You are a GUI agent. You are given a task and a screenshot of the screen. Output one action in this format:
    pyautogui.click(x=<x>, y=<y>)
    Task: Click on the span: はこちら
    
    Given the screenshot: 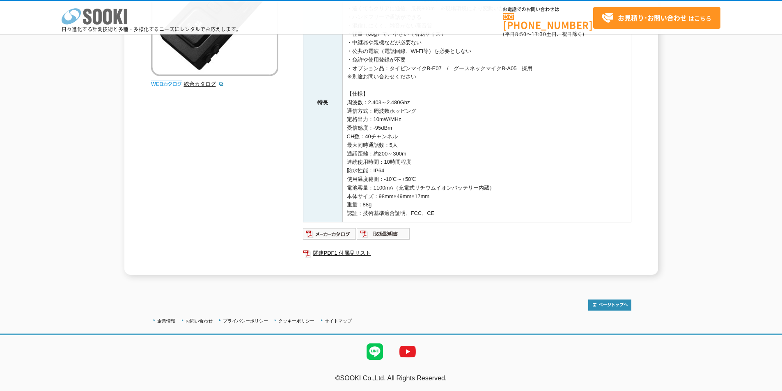 What is the action you would take?
    pyautogui.click(x=656, y=18)
    